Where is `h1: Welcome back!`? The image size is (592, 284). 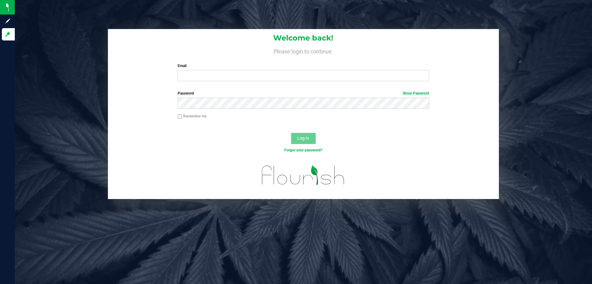 h1: Welcome back! is located at coordinates (304, 38).